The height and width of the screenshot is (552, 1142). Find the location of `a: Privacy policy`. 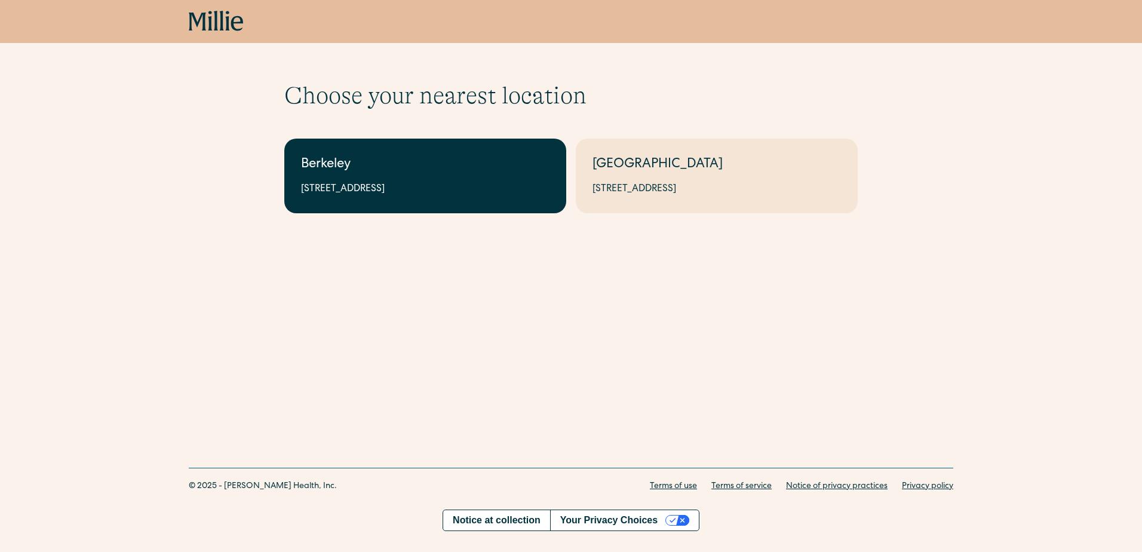

a: Privacy policy is located at coordinates (927, 486).